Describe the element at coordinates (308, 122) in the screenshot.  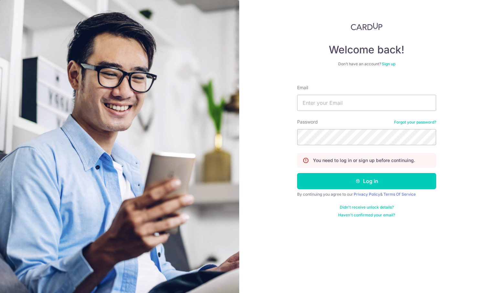
I see `label: Password` at that location.